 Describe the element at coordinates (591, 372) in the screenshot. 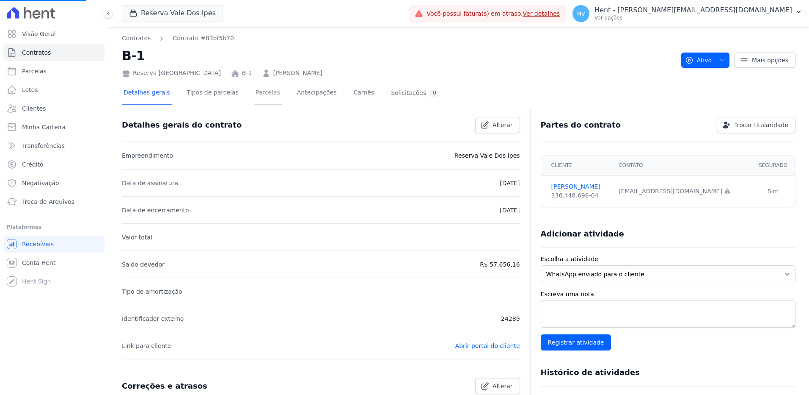

I see `h3: Histórico de atividades` at that location.